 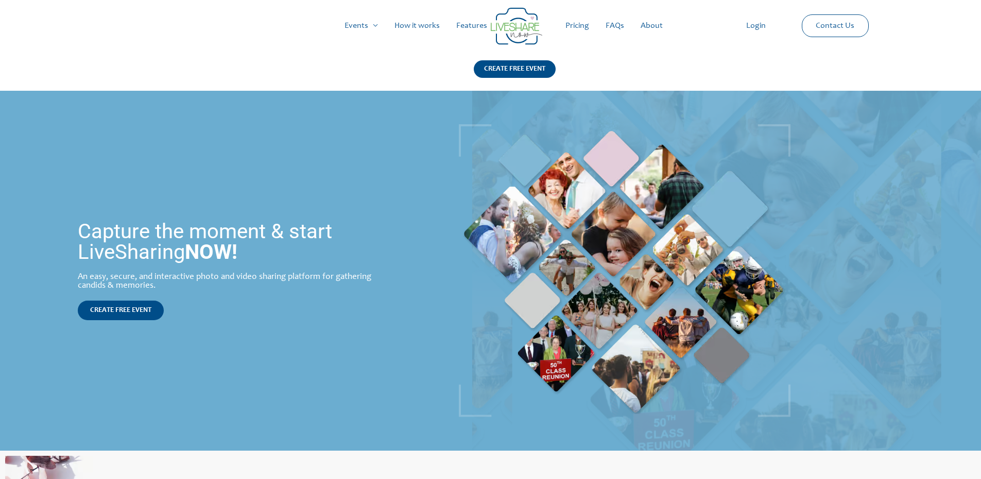 I want to click on img: home_banner_pic | Live Photo Slideshow for Events | Create Free Events Album for Any Occasion, so click(x=625, y=270).